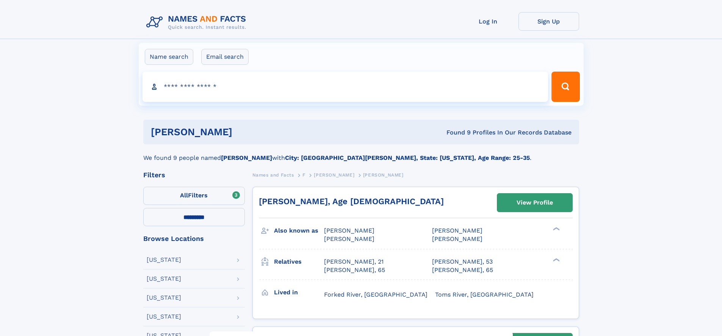 Image resolution: width=722 pixels, height=336 pixels. What do you see at coordinates (194, 175) in the screenshot?
I see `div: Filters` at bounding box center [194, 175].